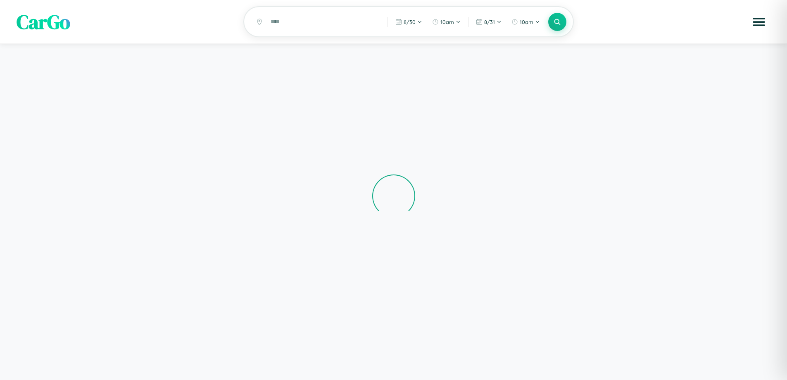 This screenshot has height=380, width=787. Describe the element at coordinates (759, 22) in the screenshot. I see `button: Open menu` at that location.